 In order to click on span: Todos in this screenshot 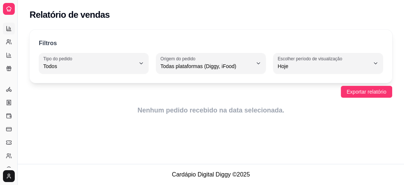, I will do `click(89, 66)`.